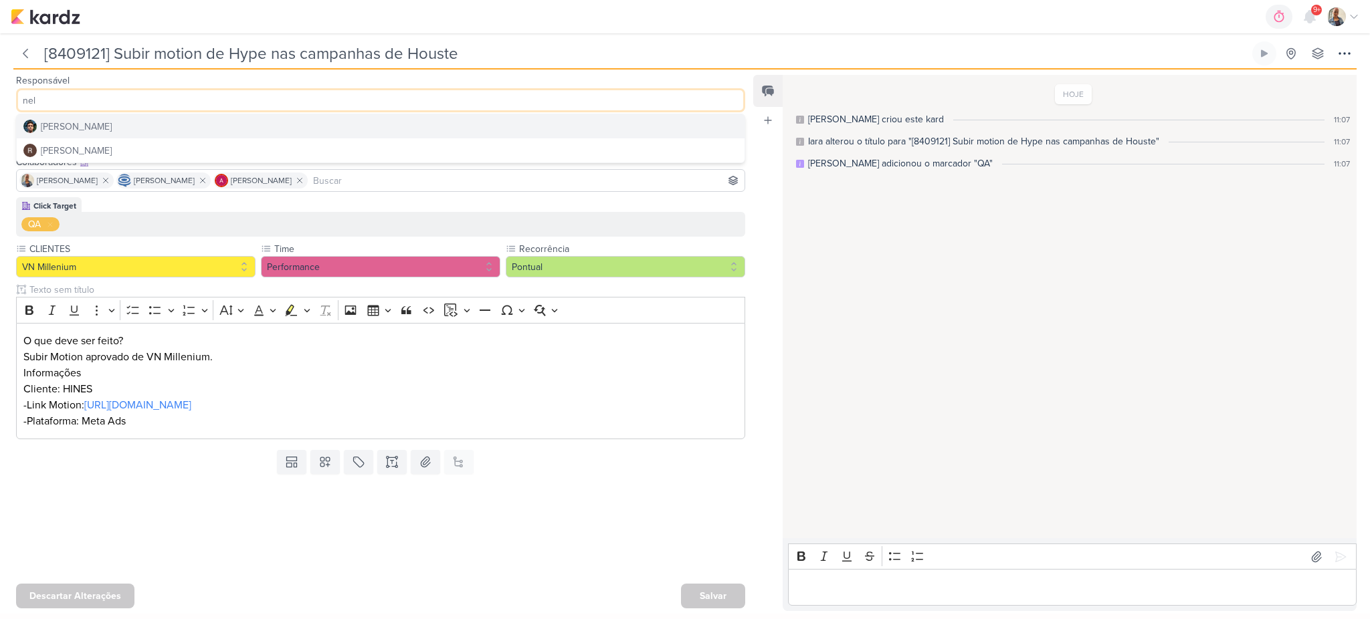 The height and width of the screenshot is (619, 1370). I want to click on div: Este log é visível somente aos membros da sua organização, so click(800, 164).